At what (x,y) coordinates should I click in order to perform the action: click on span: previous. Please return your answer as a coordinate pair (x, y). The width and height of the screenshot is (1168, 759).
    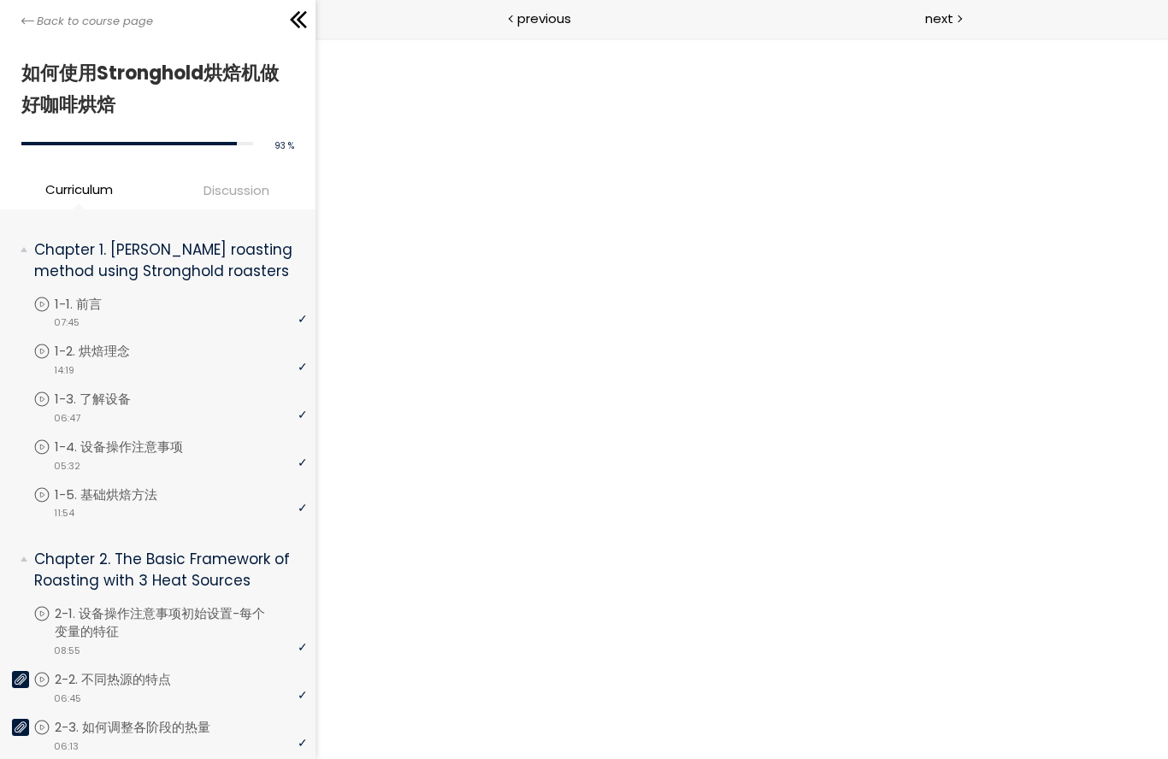
    Looking at the image, I should click on (544, 18).